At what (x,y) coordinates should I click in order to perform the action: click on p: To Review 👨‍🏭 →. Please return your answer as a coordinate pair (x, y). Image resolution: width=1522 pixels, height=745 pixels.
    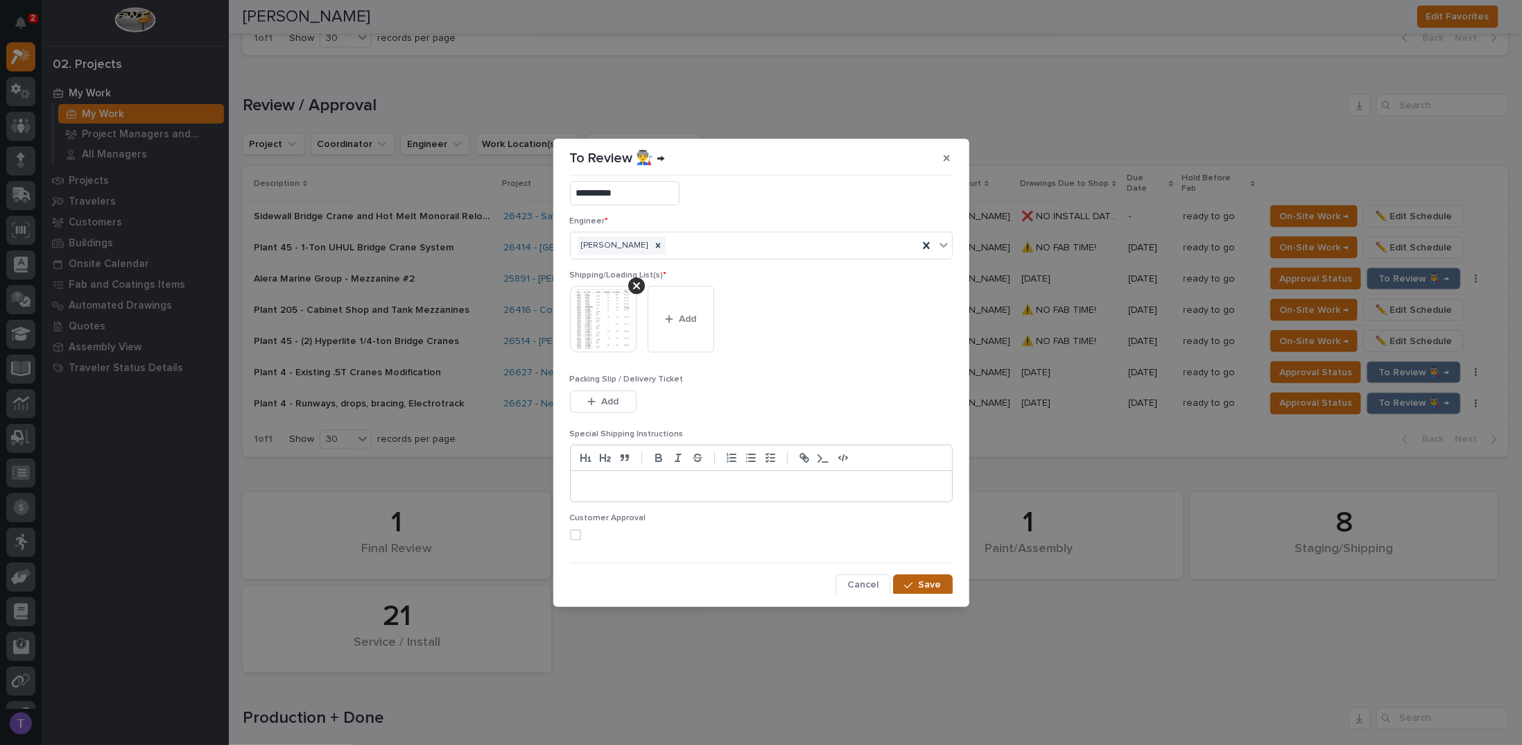
    Looking at the image, I should click on (618, 158).